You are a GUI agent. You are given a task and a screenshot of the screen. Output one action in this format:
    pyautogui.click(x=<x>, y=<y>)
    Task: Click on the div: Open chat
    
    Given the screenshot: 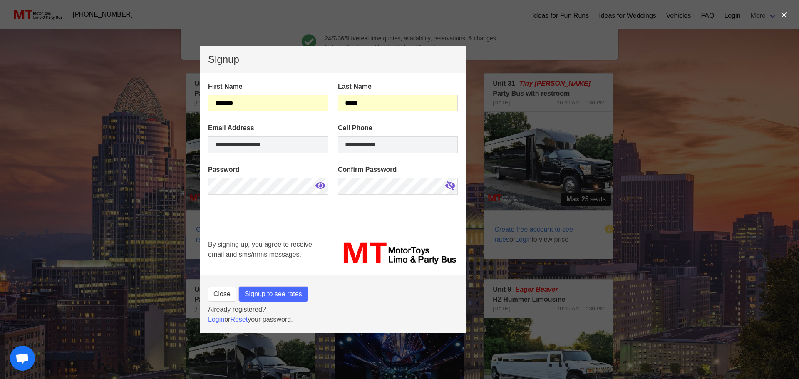 What is the action you would take?
    pyautogui.click(x=22, y=358)
    